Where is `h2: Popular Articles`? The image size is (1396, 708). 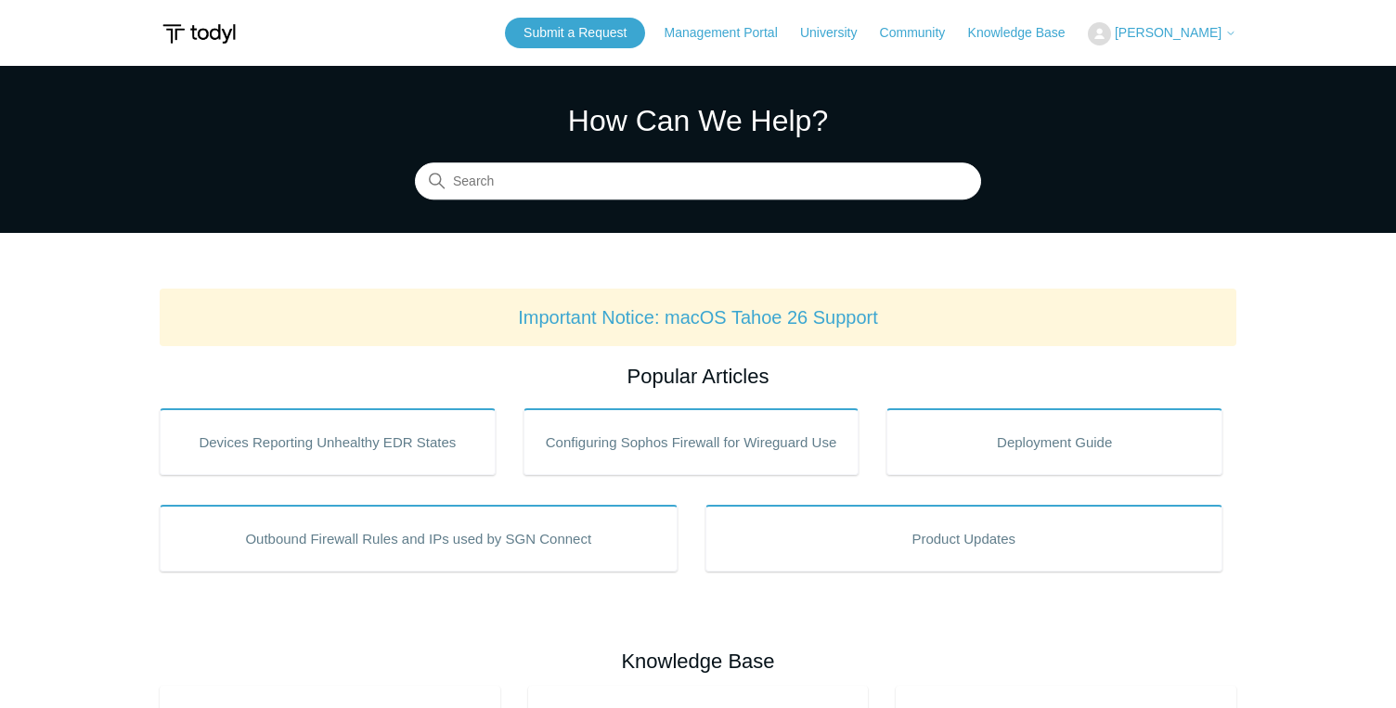
h2: Popular Articles is located at coordinates (698, 376).